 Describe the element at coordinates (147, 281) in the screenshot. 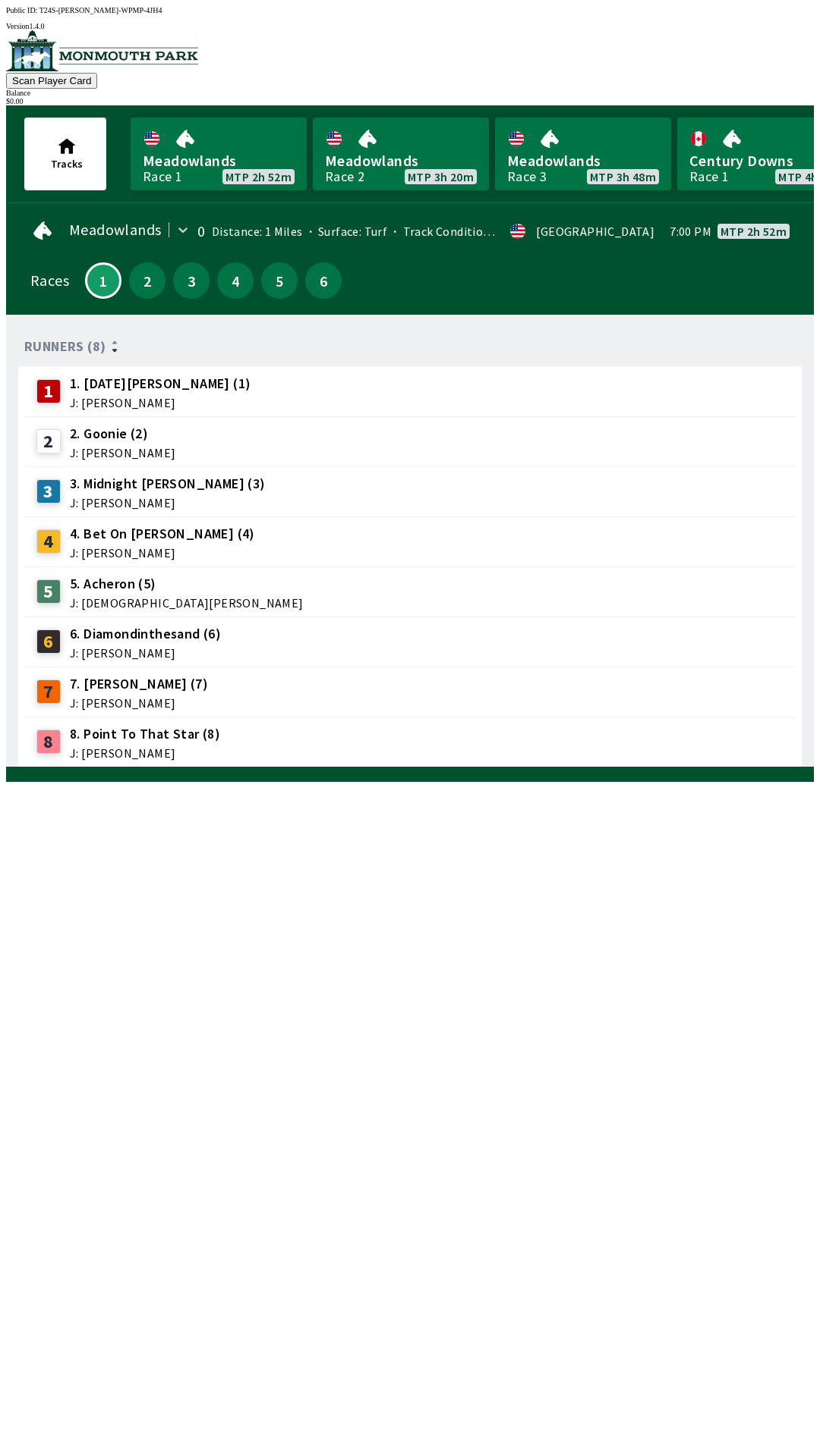

I see `button: 2` at that location.